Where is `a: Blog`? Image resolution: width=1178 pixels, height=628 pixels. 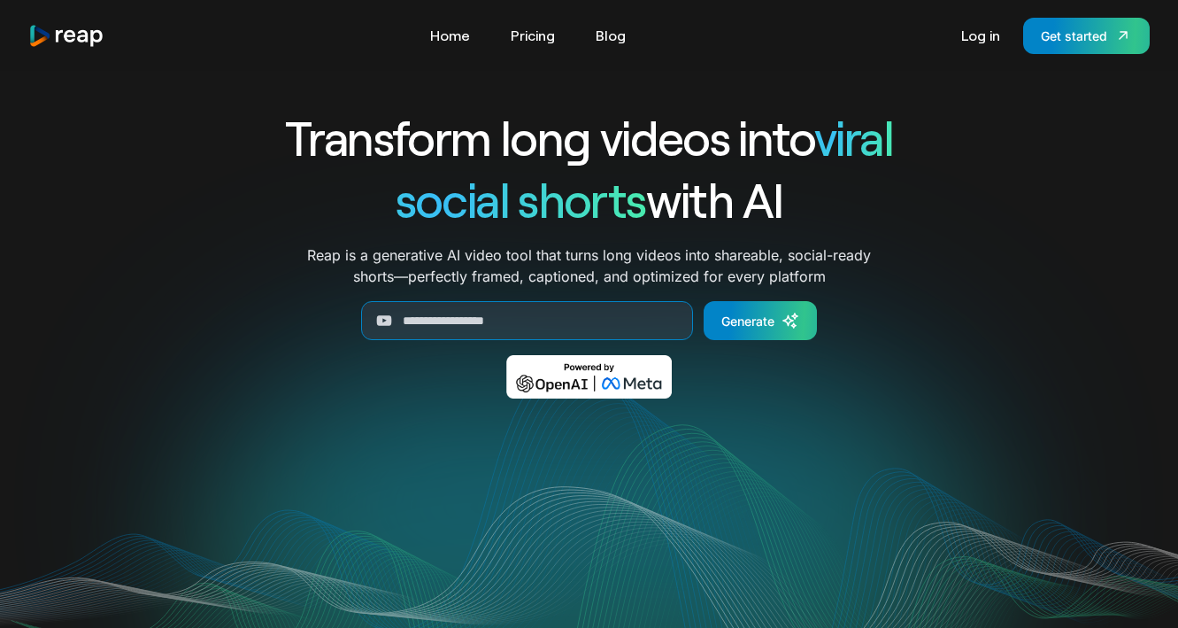 a: Blog is located at coordinates (611, 35).